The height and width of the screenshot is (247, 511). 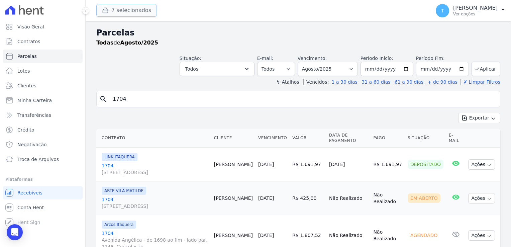 What do you see at coordinates (154, 138) in the screenshot?
I see `th: Contrato` at bounding box center [154, 138].